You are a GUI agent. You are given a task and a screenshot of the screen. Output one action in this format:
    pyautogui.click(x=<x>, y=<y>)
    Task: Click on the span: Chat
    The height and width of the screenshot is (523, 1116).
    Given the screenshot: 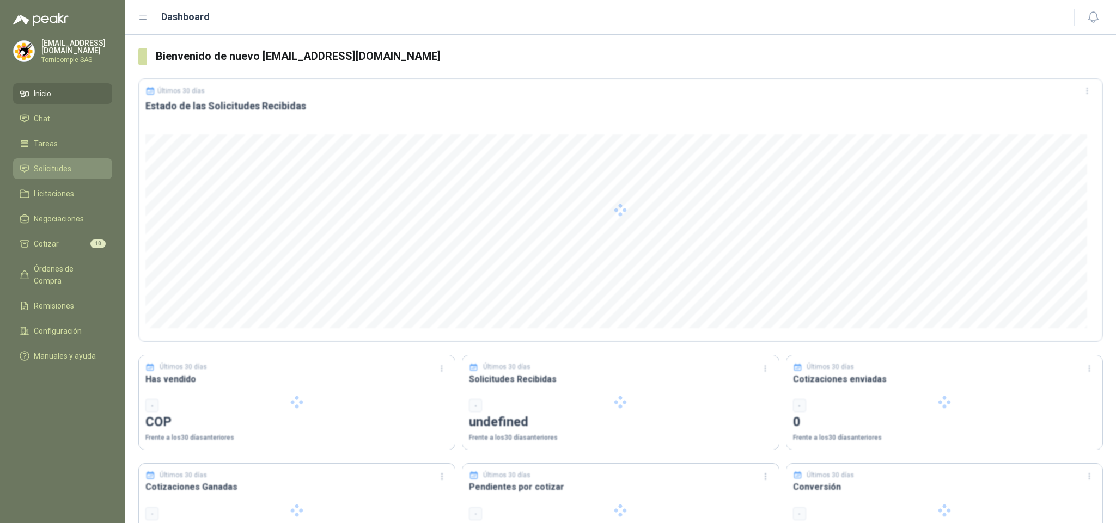 What is the action you would take?
    pyautogui.click(x=42, y=119)
    